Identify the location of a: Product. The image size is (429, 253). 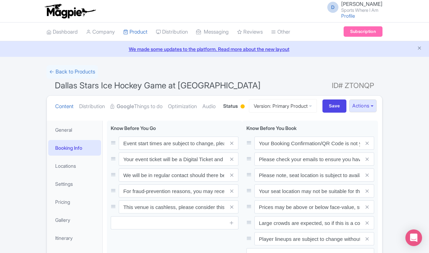
(135, 32).